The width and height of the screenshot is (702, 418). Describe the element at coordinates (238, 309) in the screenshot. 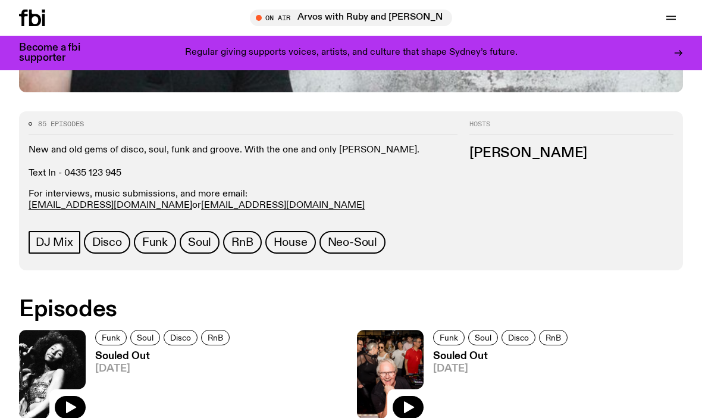

I see `h2: Episodes` at that location.